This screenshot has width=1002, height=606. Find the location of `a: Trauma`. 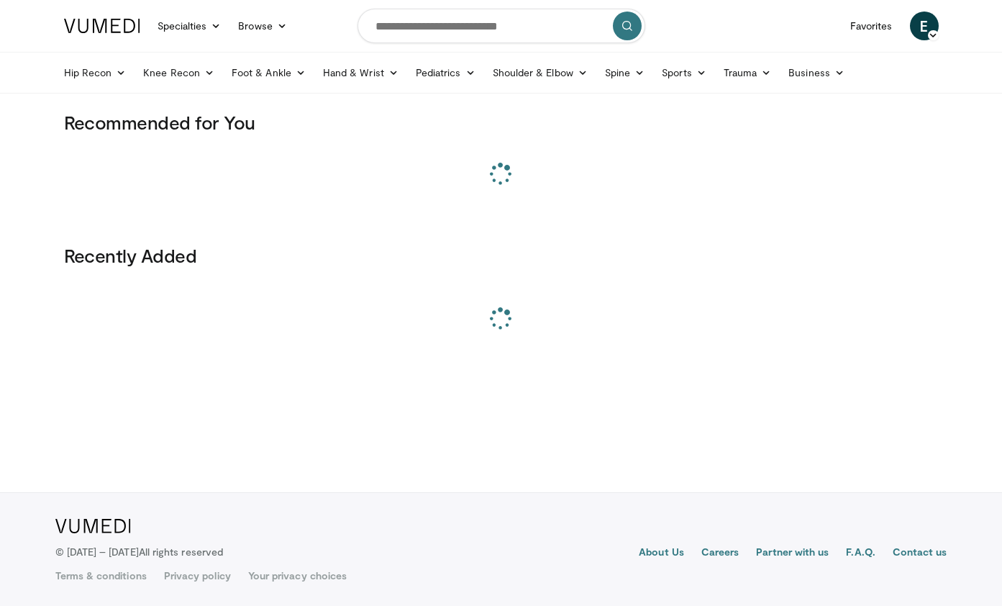

a: Trauma is located at coordinates (747, 73).